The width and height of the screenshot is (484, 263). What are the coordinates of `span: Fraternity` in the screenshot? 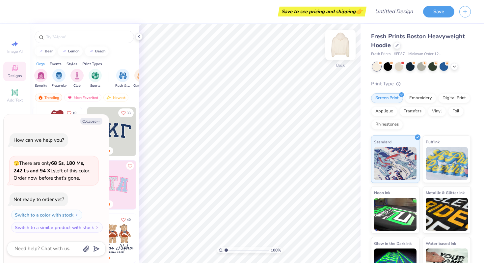 It's located at (59, 86).